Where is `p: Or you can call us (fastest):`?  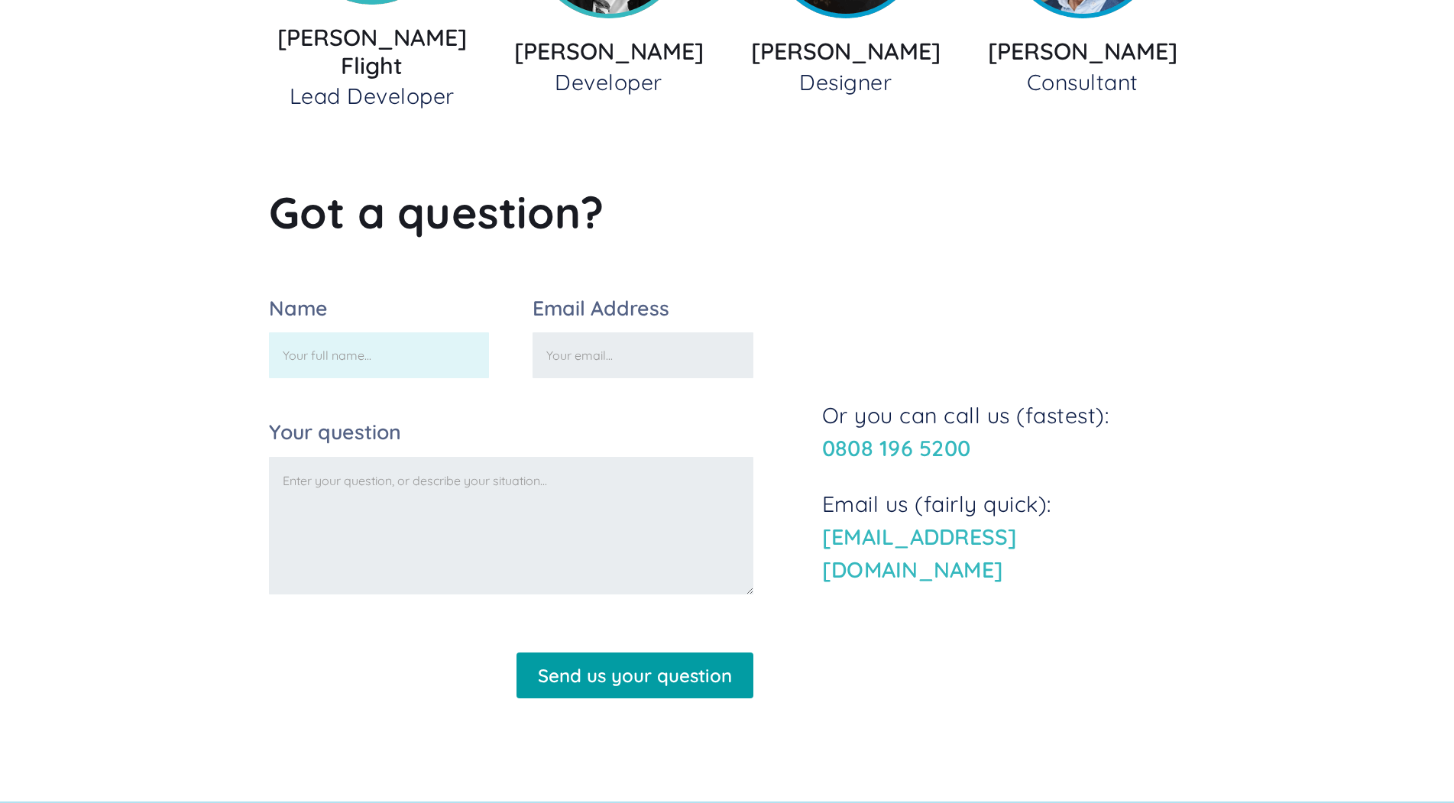 p: Or you can call us (fastest): is located at coordinates (1004, 432).